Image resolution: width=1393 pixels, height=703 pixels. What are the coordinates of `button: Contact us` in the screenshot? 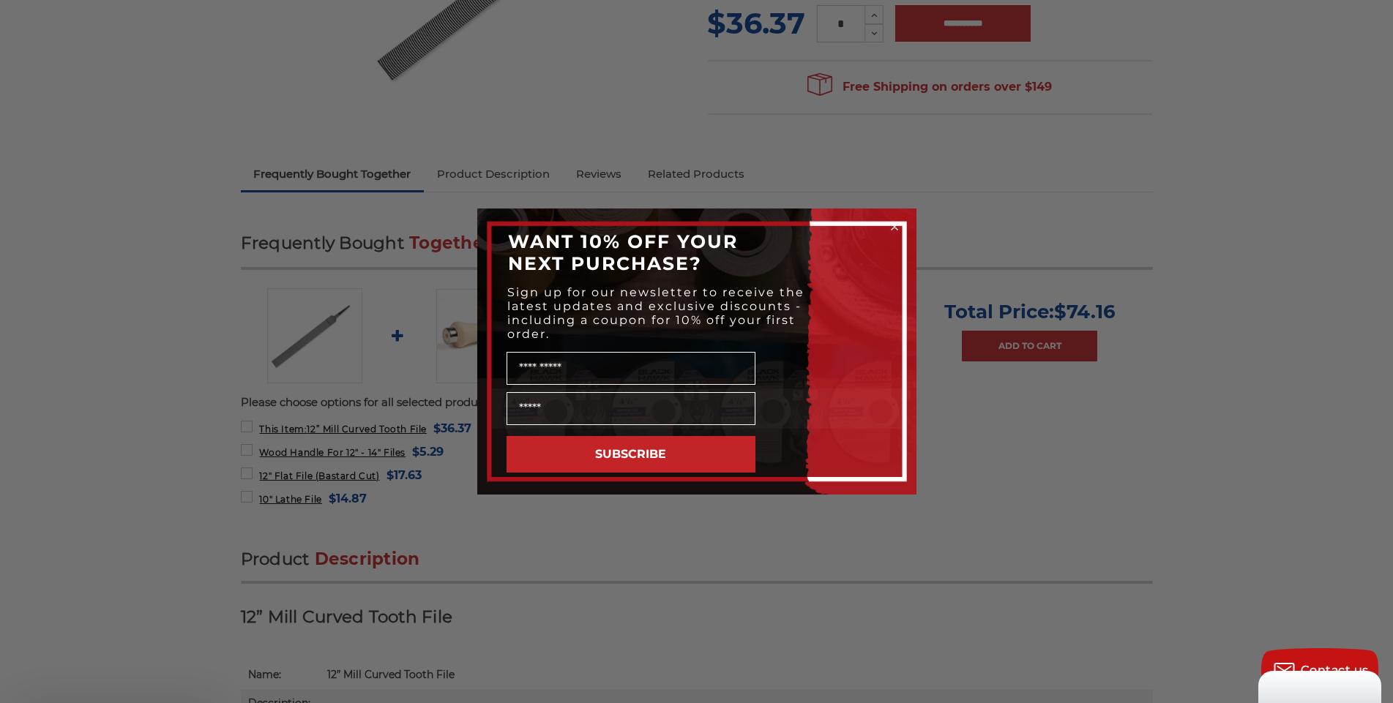 It's located at (1319, 670).